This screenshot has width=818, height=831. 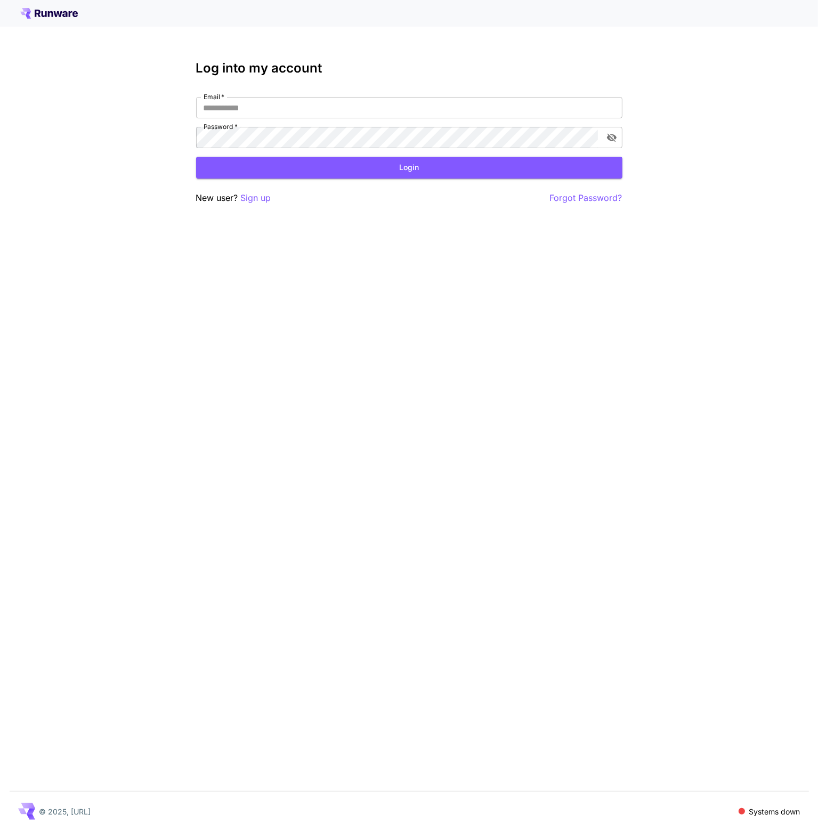 What do you see at coordinates (409, 167) in the screenshot?
I see `button: Login` at bounding box center [409, 167].